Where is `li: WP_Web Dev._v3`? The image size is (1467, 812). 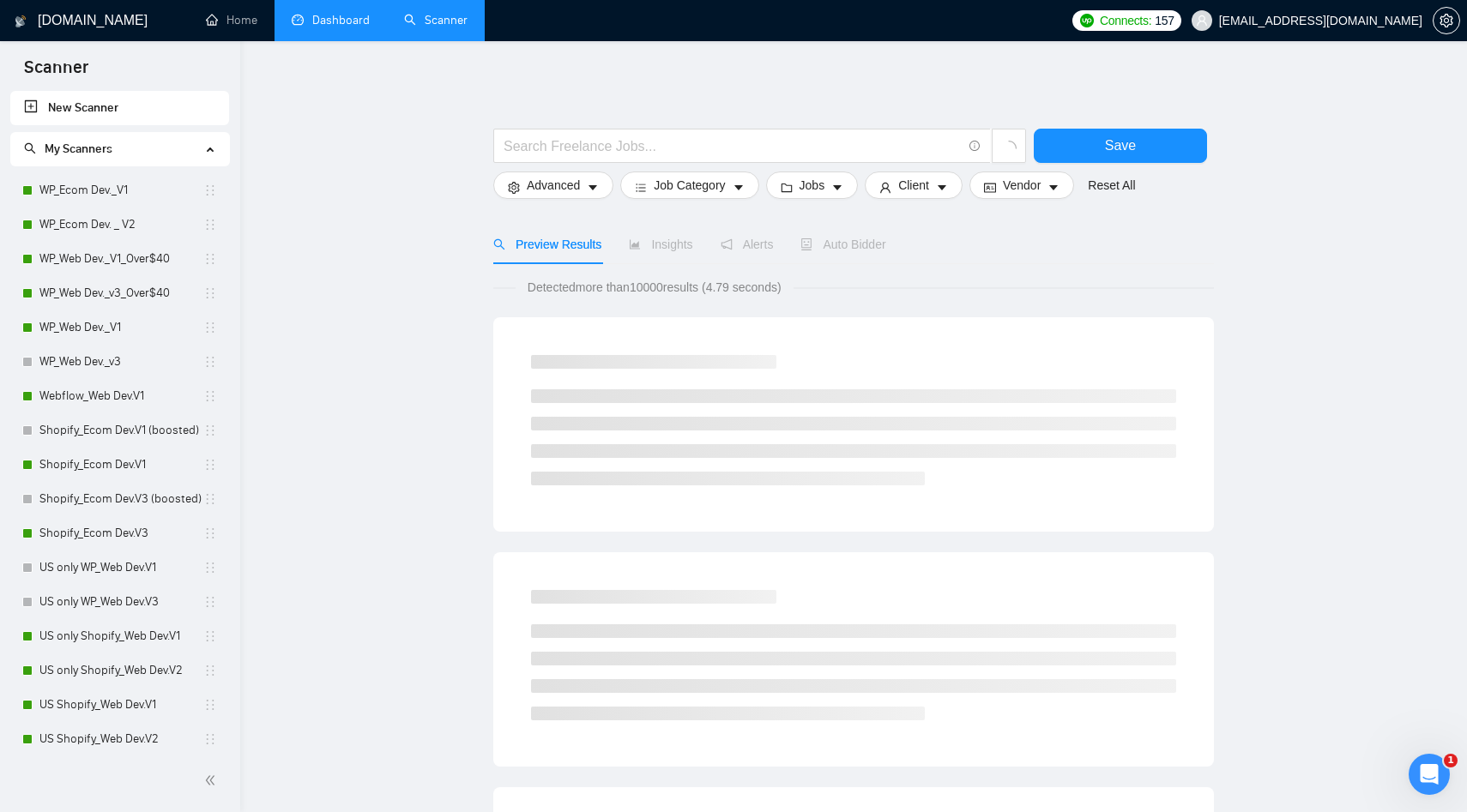 li: WP_Web Dev._v3 is located at coordinates (119, 362).